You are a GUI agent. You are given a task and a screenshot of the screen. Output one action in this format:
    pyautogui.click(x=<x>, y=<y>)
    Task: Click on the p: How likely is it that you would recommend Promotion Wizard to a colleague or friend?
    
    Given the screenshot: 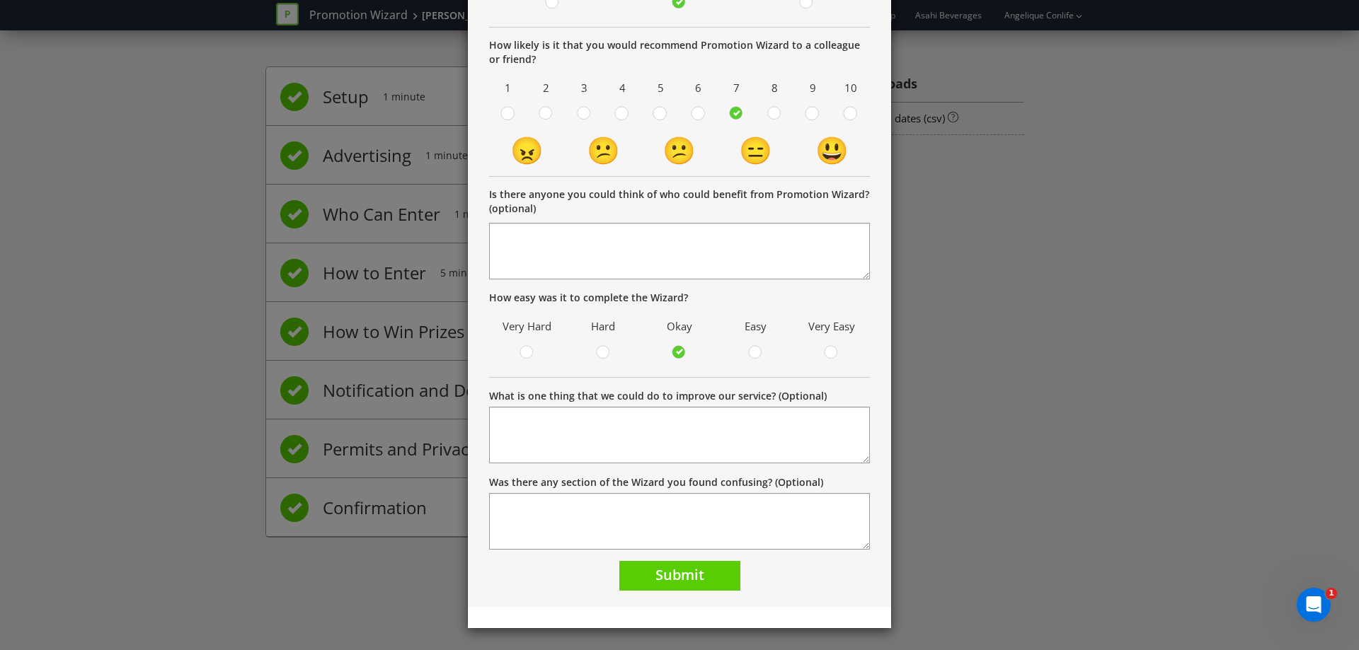 What is the action you would take?
    pyautogui.click(x=679, y=52)
    